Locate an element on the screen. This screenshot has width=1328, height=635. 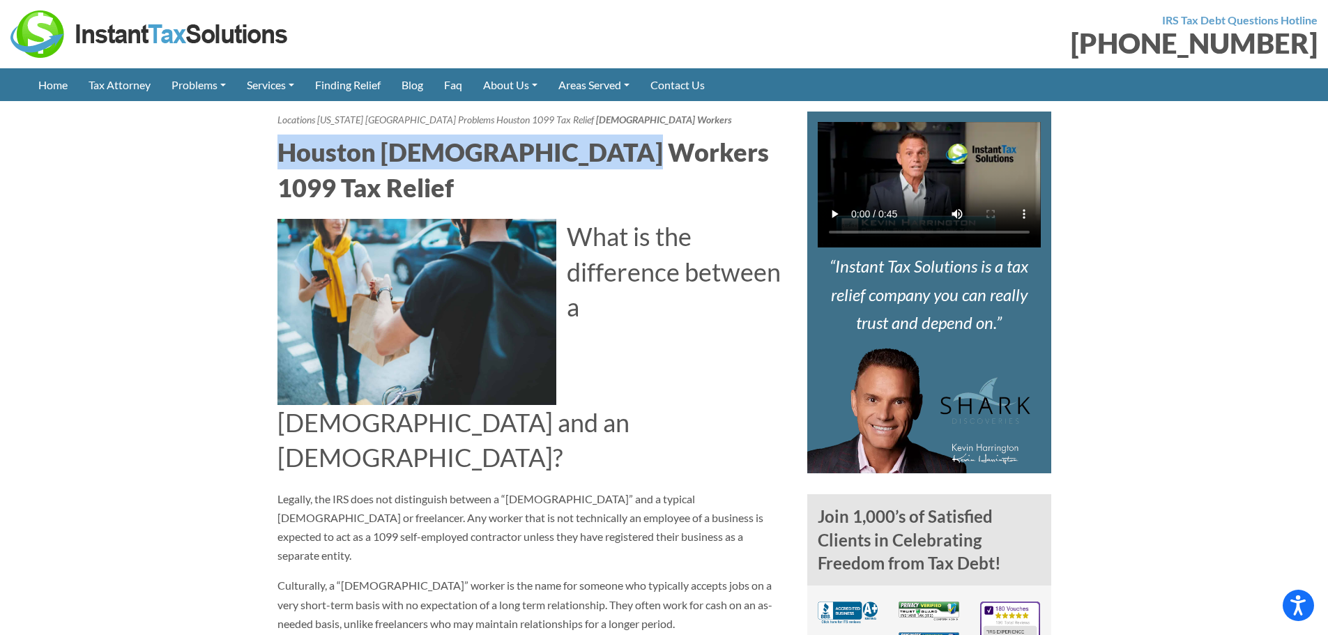
a: Services is located at coordinates (271, 84).